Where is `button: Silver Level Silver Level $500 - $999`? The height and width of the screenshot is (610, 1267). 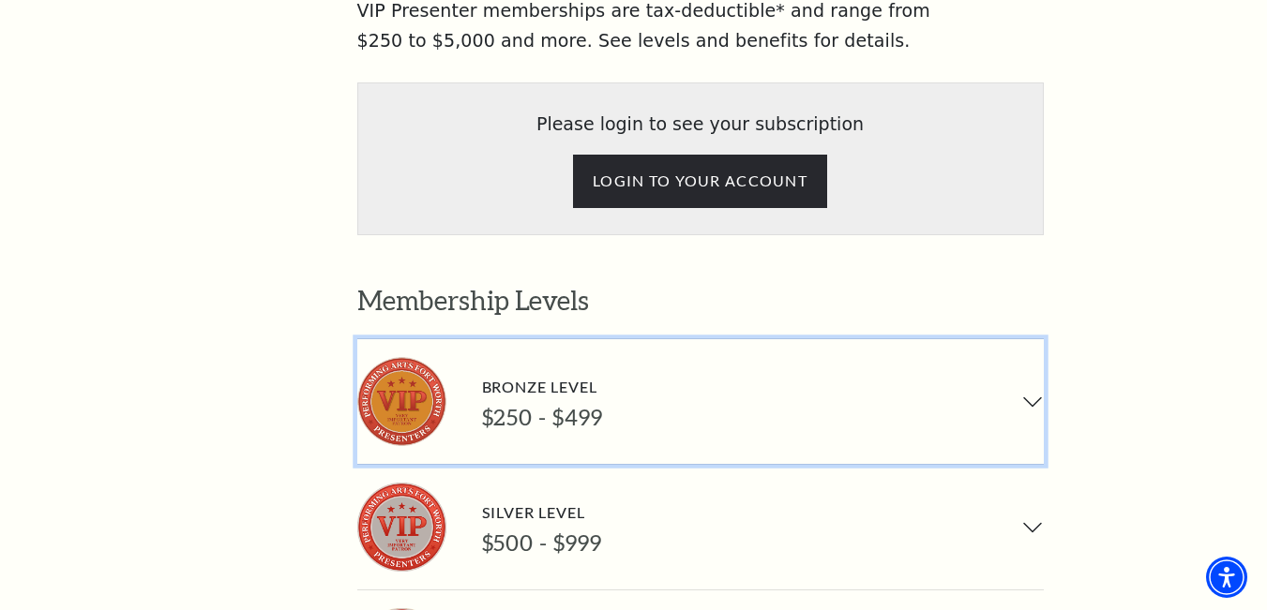
button: Silver Level Silver Level $500 - $999 is located at coordinates (701, 527).